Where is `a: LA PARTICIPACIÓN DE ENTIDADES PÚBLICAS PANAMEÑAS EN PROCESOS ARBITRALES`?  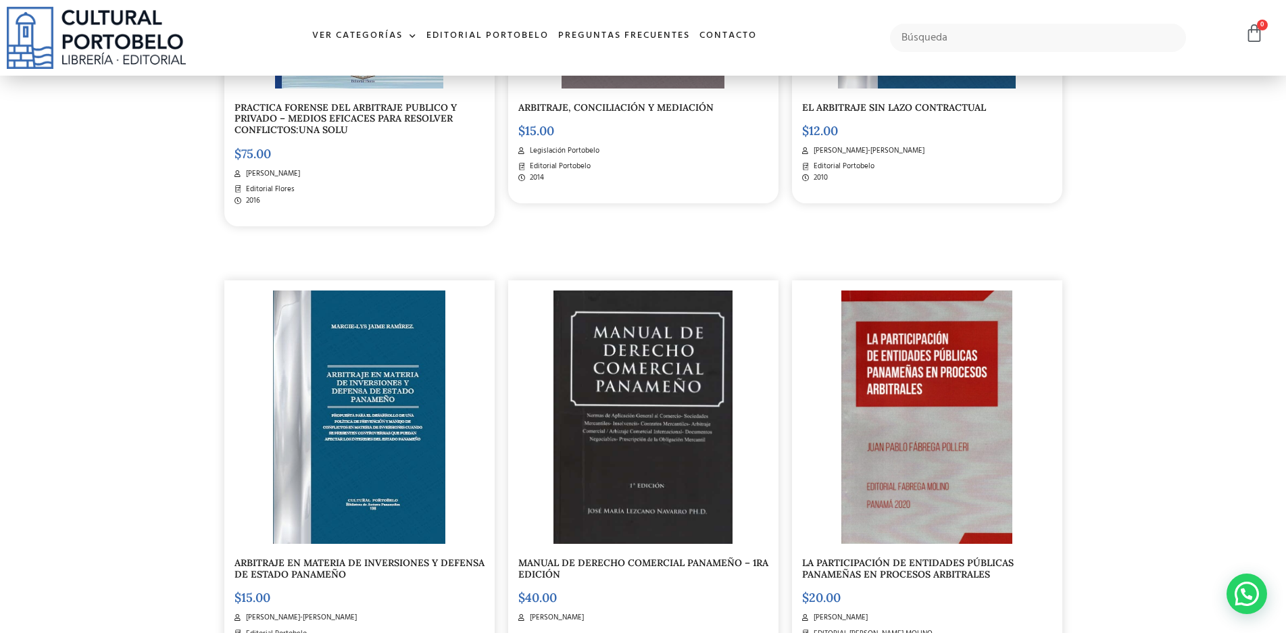 a: LA PARTICIPACIÓN DE ENTIDADES PÚBLICAS PANAMEÑAS EN PROCESOS ARBITRALES is located at coordinates (907, 568).